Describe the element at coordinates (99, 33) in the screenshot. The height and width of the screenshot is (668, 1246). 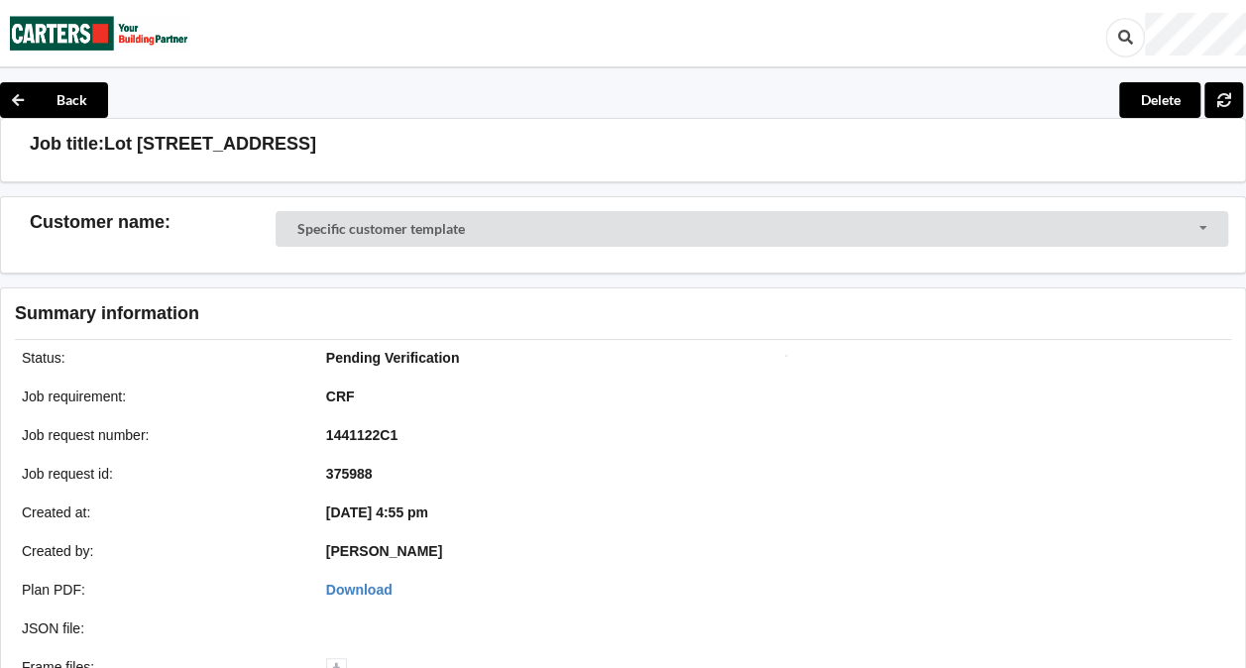
I see `img: Carters` at that location.